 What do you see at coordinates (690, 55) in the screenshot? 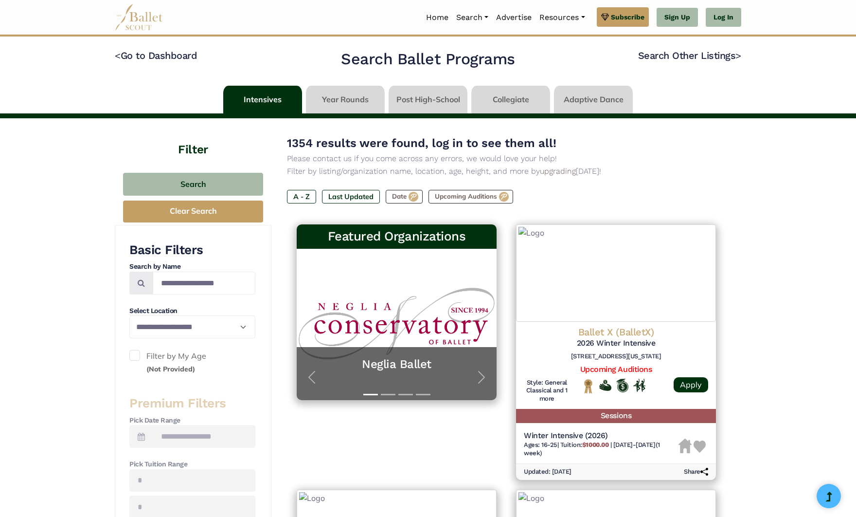
I see `a: Search Other Listings>` at bounding box center [690, 55].